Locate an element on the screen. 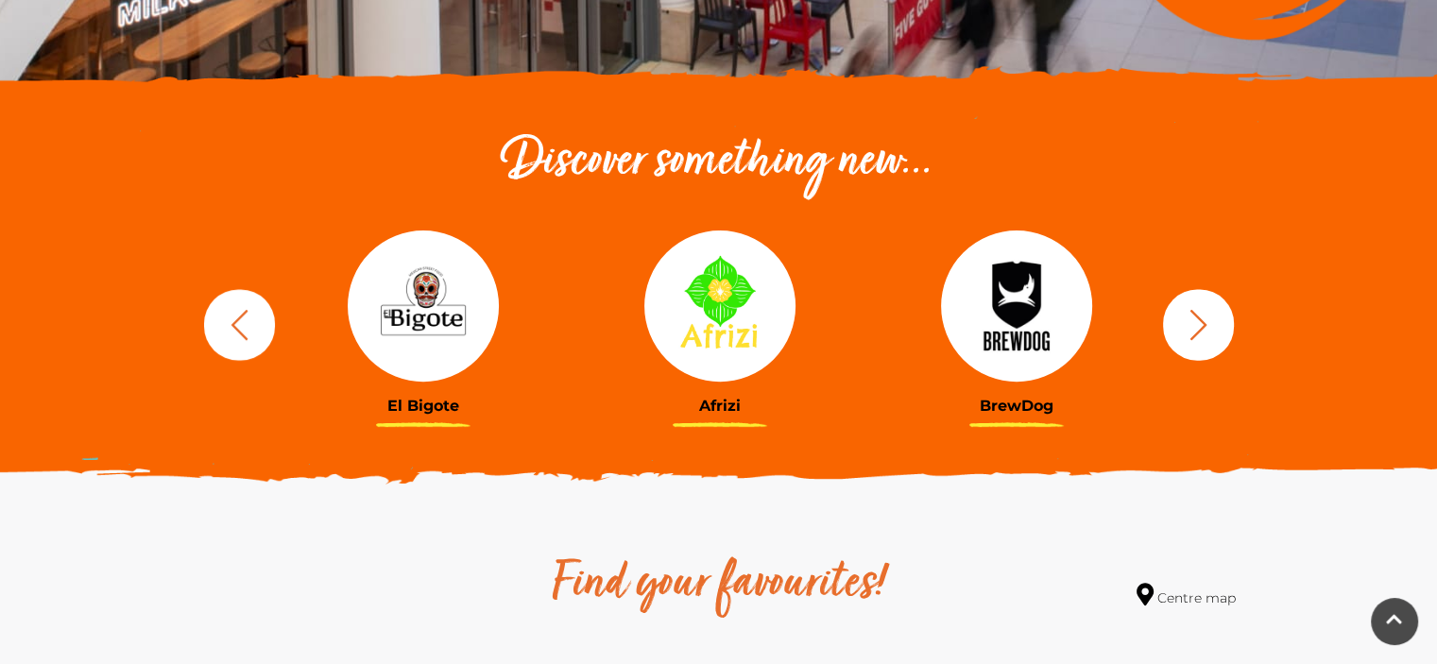  a: El Bigote is located at coordinates (423, 322).